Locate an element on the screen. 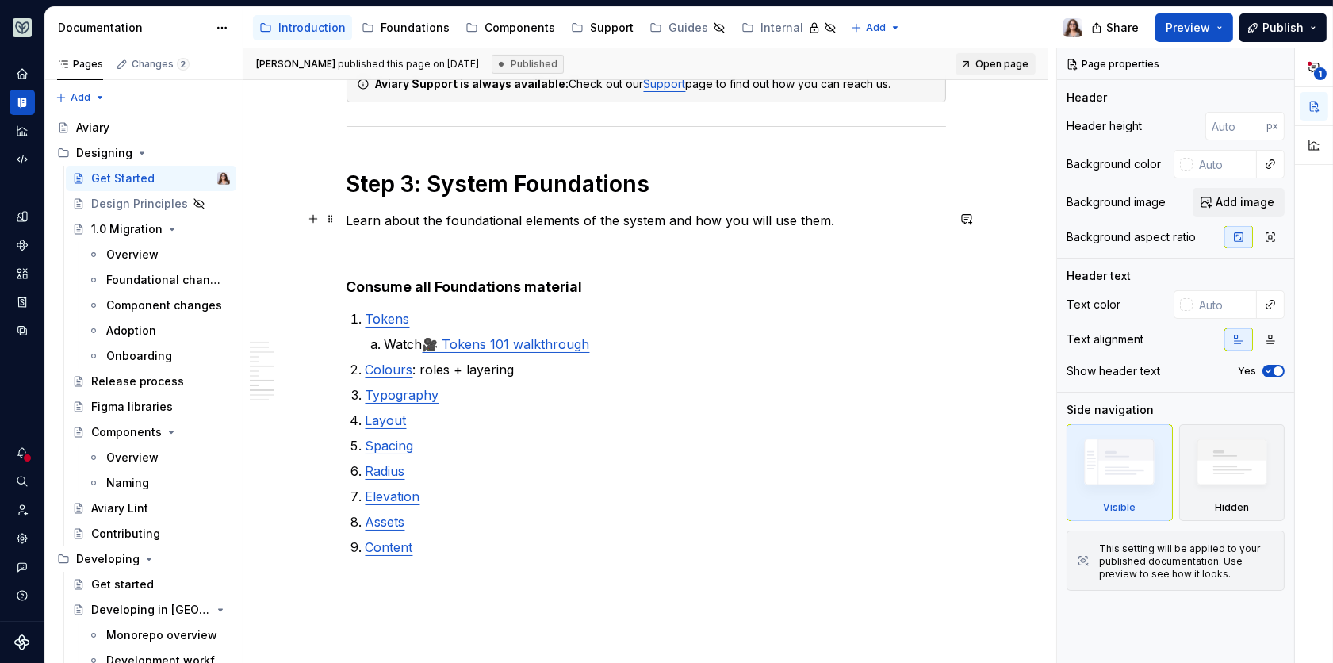  span: Add image is located at coordinates (1245, 202).